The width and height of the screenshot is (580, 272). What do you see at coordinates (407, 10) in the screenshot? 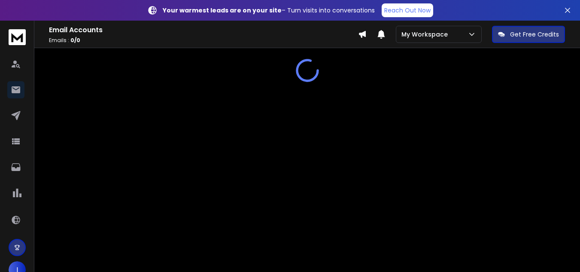
I see `a: Reach Out Now` at bounding box center [407, 10].